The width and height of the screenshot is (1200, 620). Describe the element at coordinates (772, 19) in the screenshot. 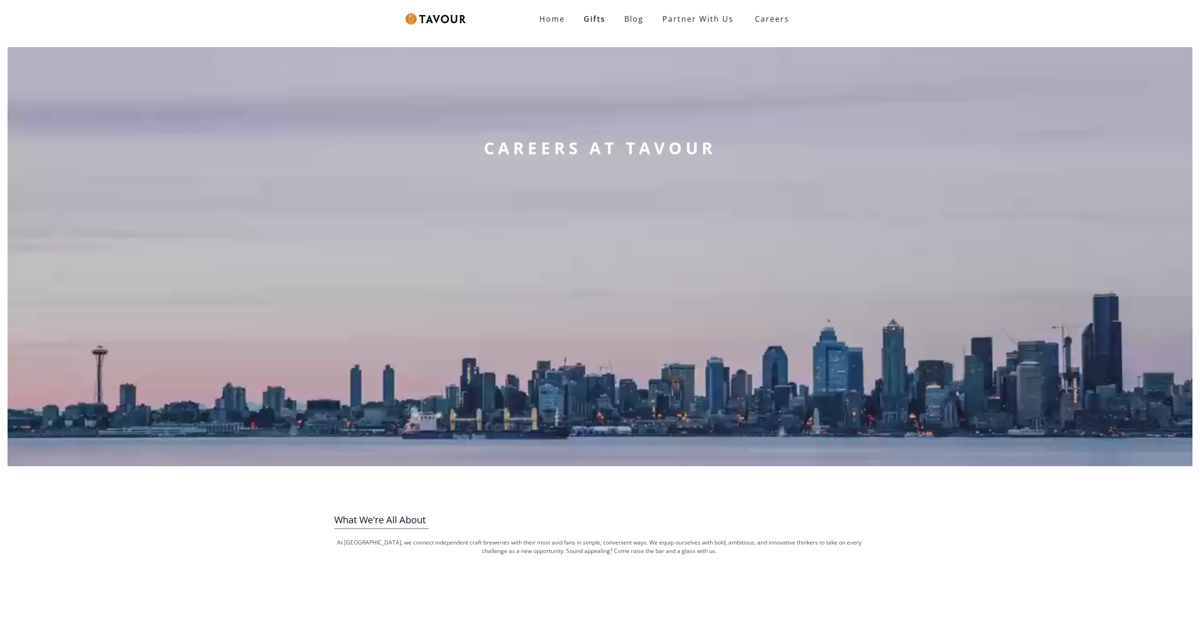

I see `strong: Careers` at that location.